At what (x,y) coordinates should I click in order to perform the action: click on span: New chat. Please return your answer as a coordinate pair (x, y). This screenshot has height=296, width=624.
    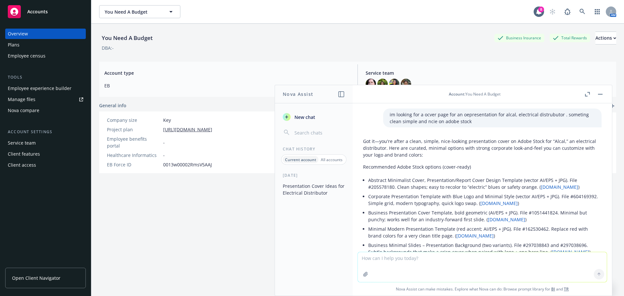
    Looking at the image, I should click on (304, 117).